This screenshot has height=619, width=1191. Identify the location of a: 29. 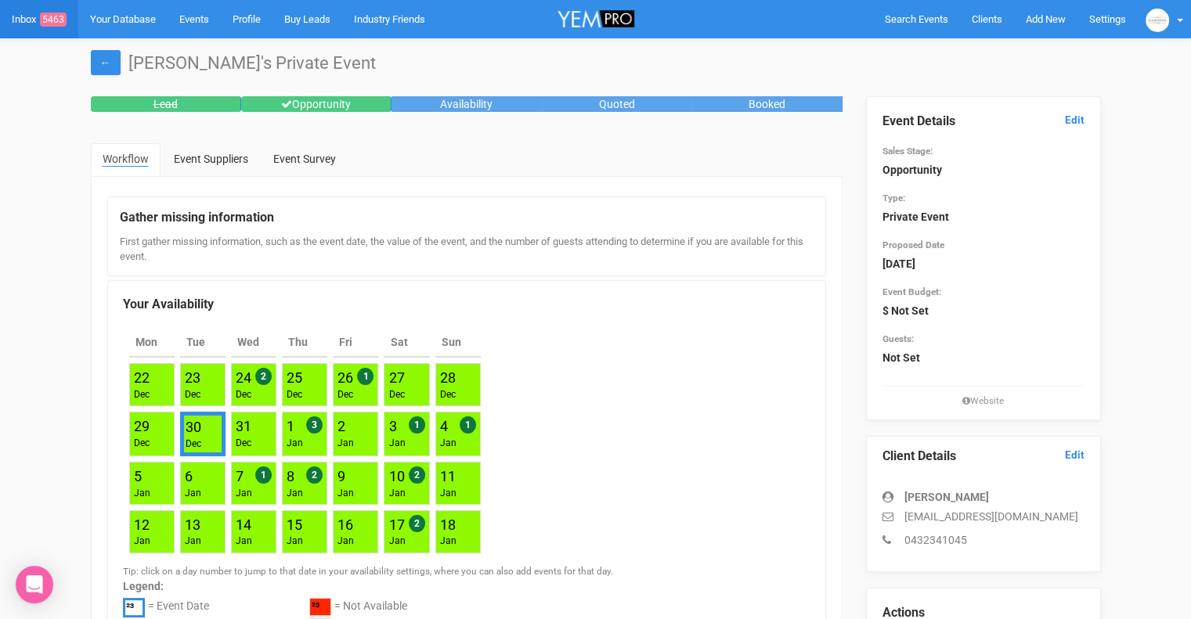
(142, 426).